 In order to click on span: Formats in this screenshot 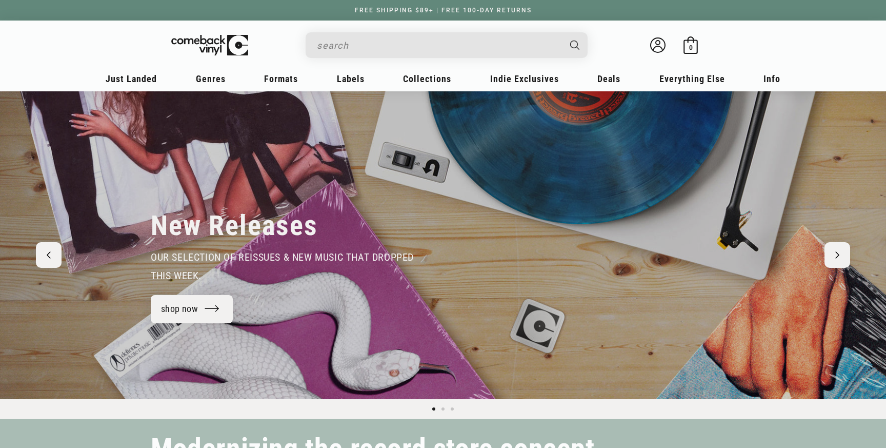, I will do `click(281, 78)`.